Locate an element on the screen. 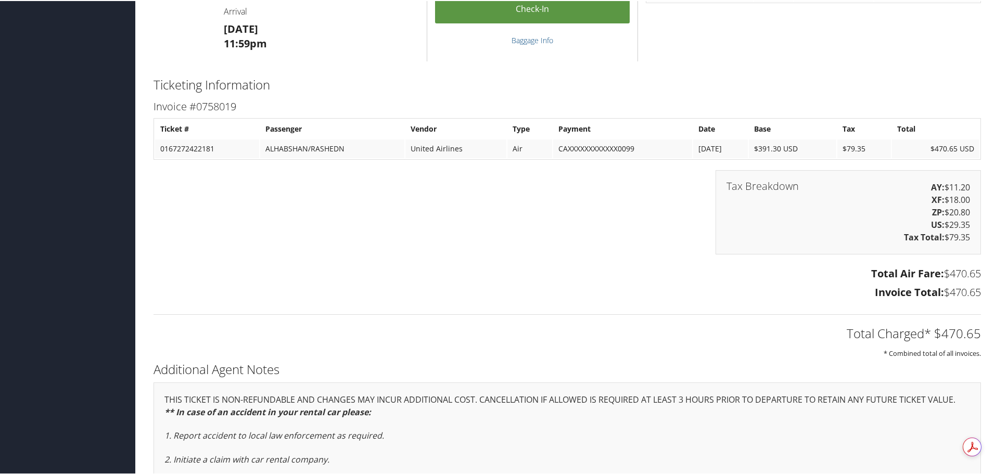 The image size is (995, 474). strong: Tax Total: is located at coordinates (925, 236).